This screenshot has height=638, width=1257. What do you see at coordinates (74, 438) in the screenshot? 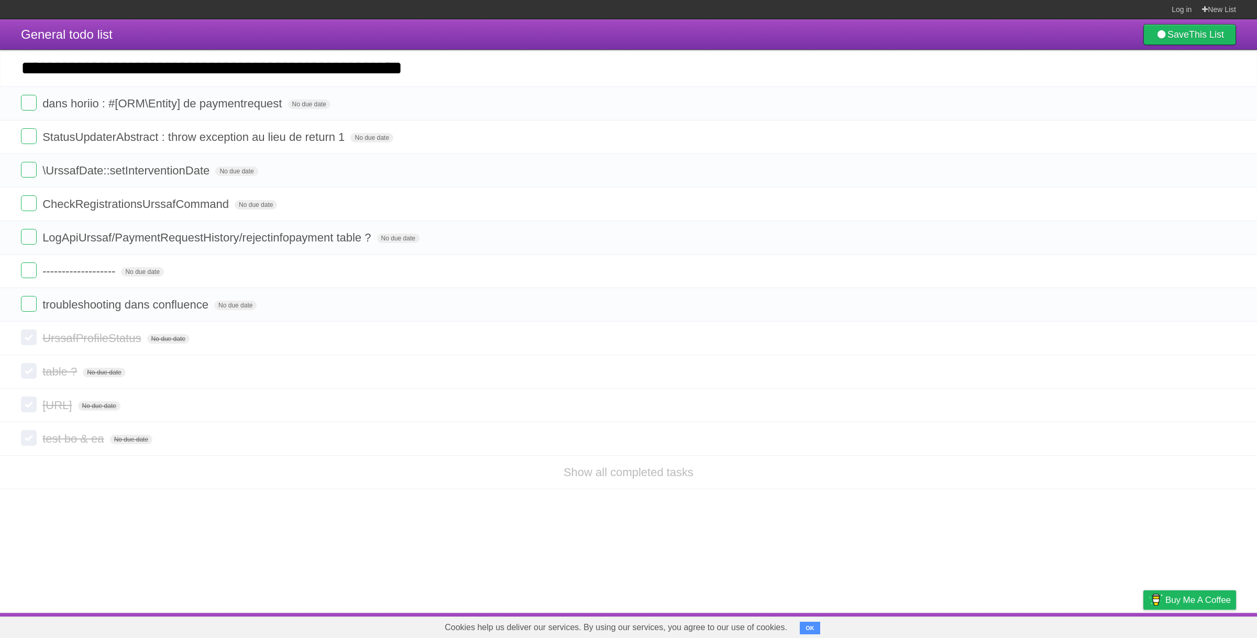
I see `span: test bo & ea` at bounding box center [74, 438].